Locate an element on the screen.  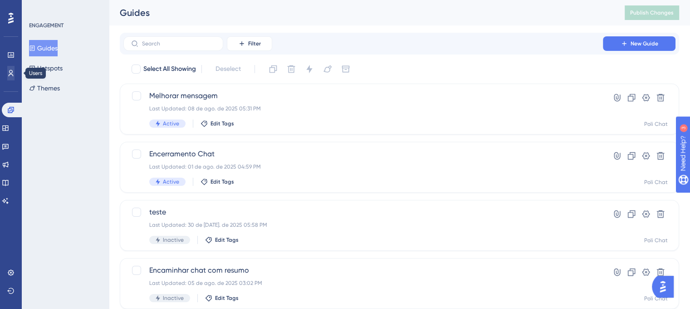
button: Deselect is located at coordinates (228, 69).